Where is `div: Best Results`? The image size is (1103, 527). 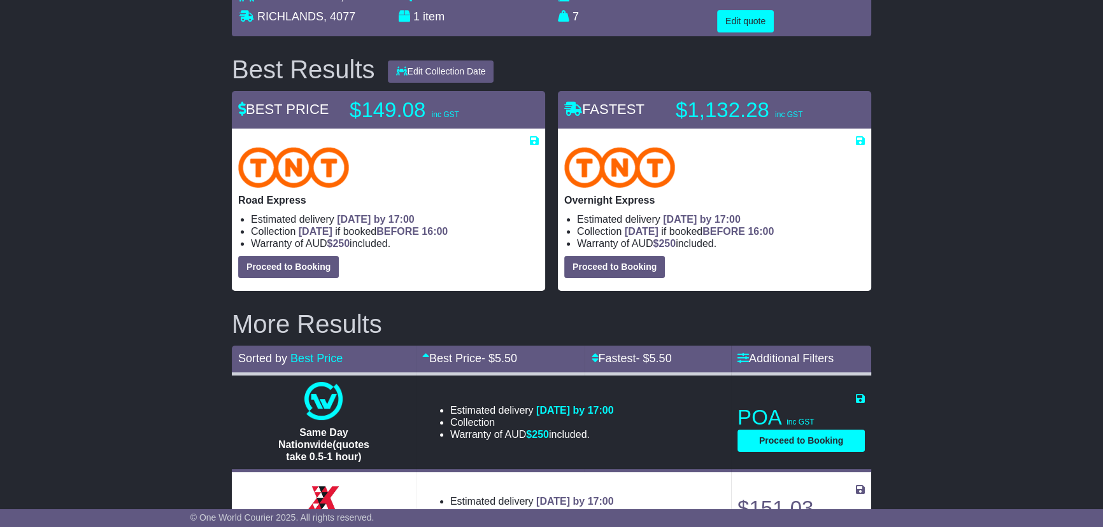 div: Best Results is located at coordinates (303, 69).